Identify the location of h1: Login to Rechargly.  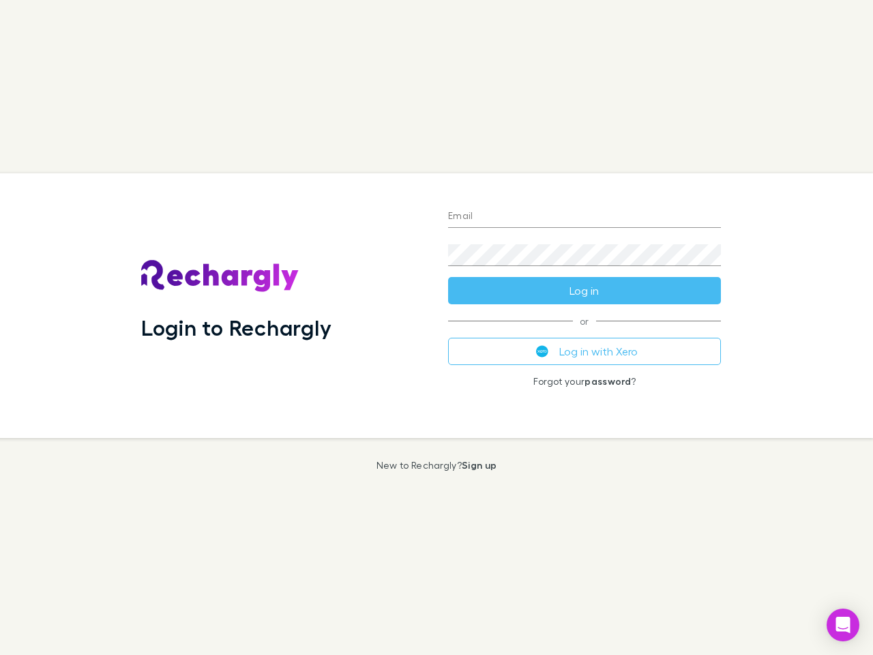
(236, 327).